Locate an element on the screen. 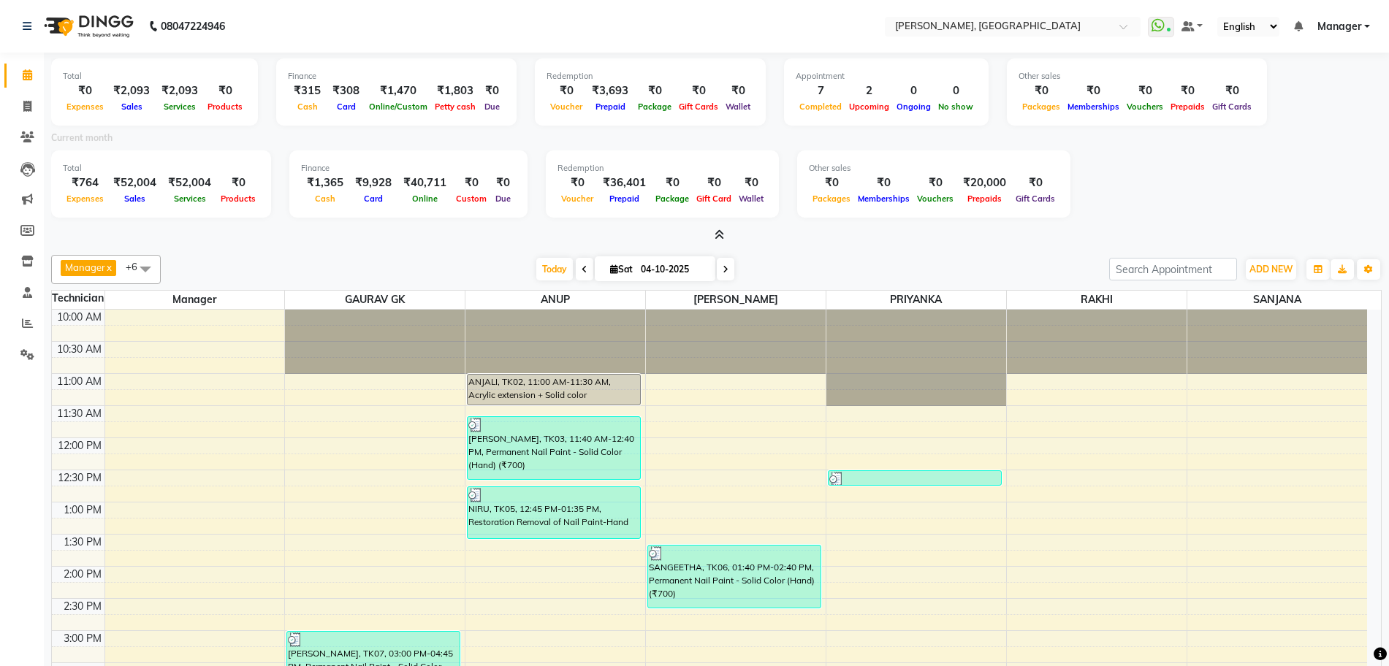 The height and width of the screenshot is (666, 1389). span: Online/Custom is located at coordinates (398, 107).